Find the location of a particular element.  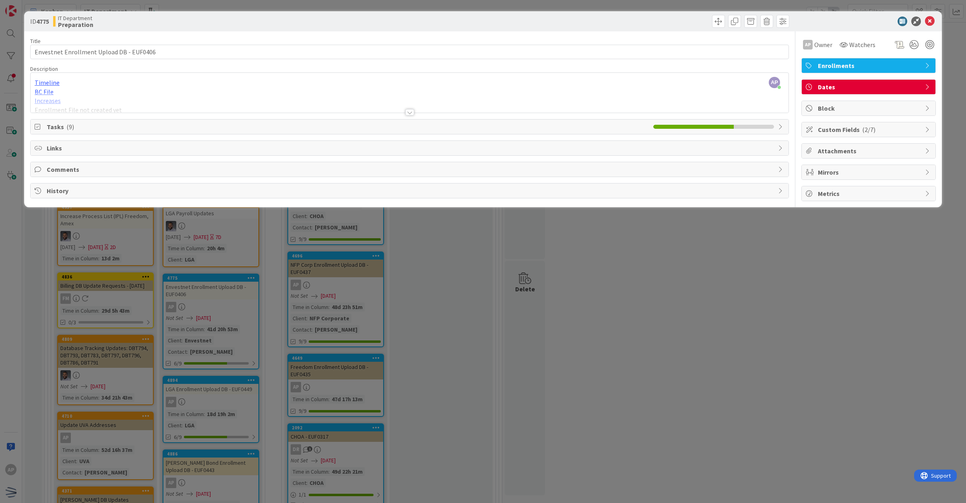

input: type card name here... is located at coordinates (409, 52).